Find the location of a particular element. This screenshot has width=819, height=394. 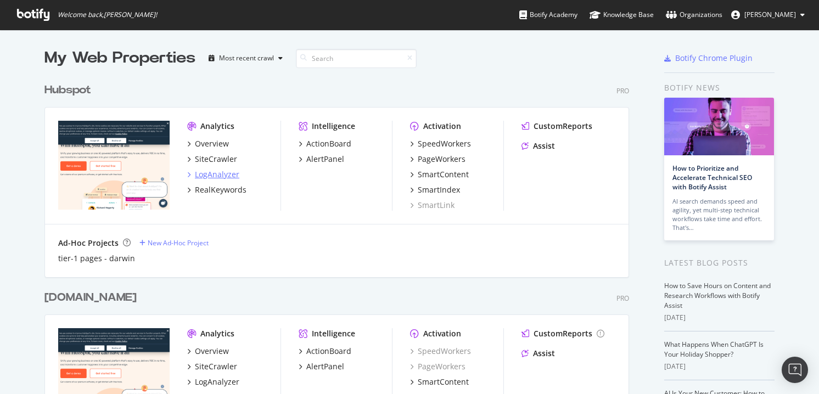

a: Botify Chrome Plugin is located at coordinates (708, 58).